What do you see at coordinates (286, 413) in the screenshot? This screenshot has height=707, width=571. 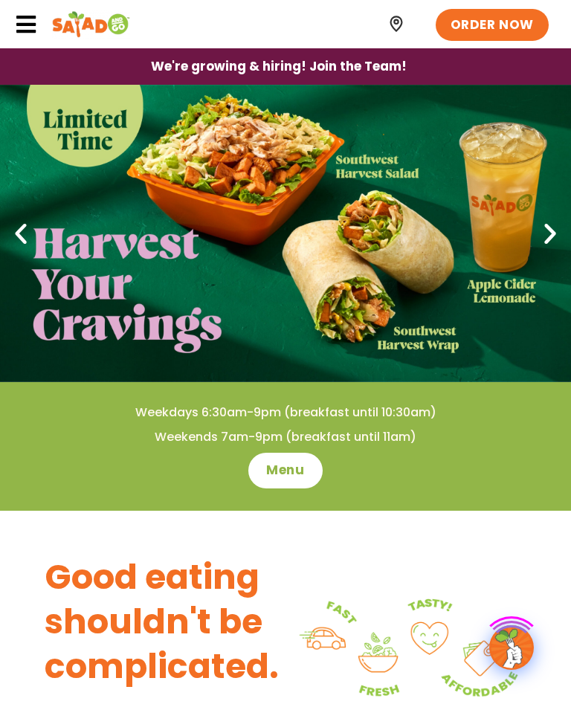 I see `h4: Weekdays 6:30am-9pm (breakfast until 10:30am)` at bounding box center [286, 413].